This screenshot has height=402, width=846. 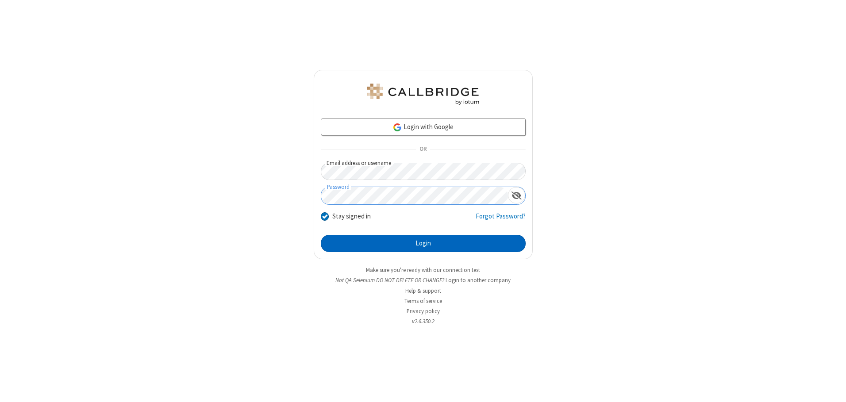 I want to click on a: Privacy policy, so click(x=423, y=311).